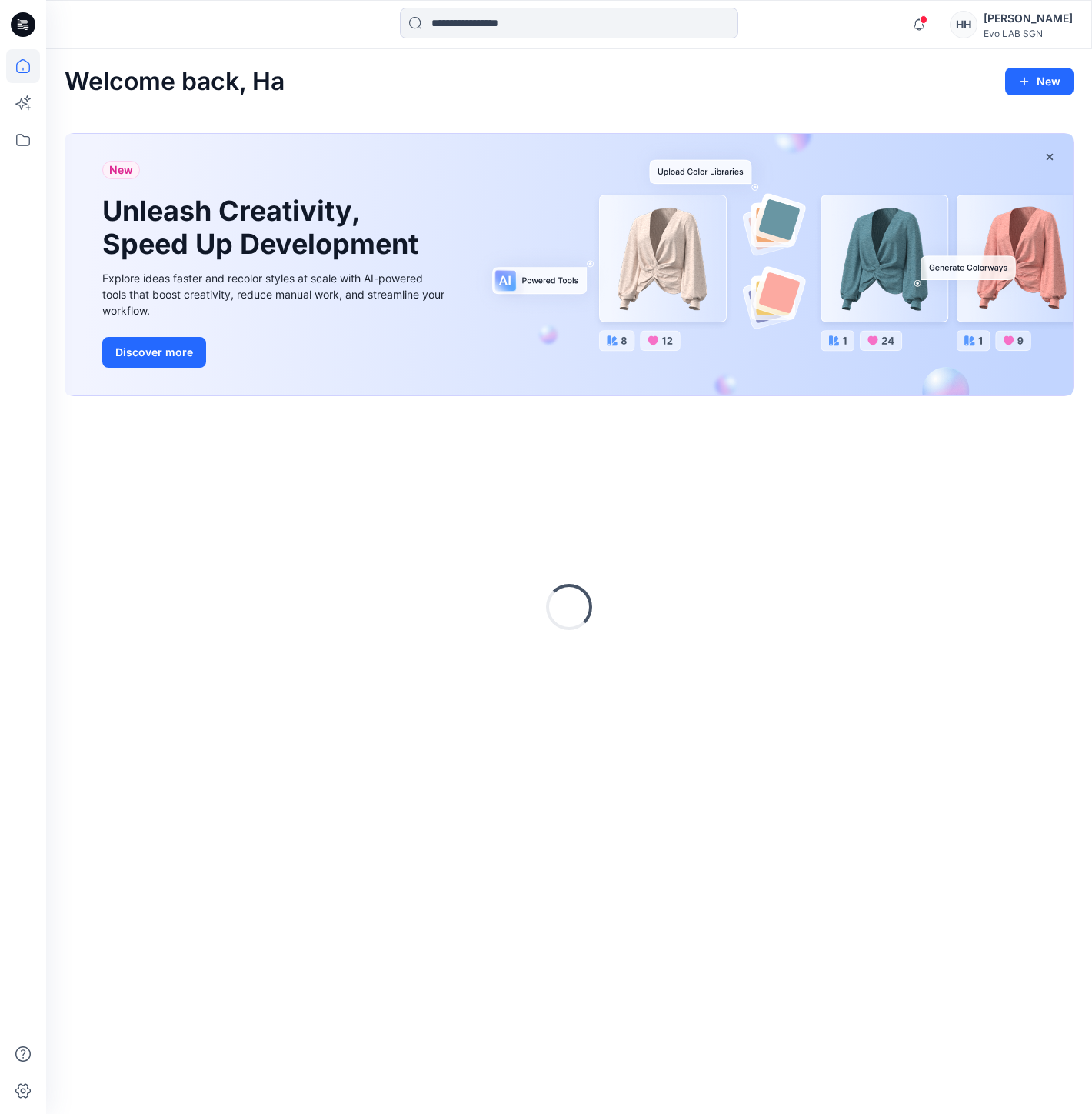 The image size is (1092, 1114). What do you see at coordinates (276, 294) in the screenshot?
I see `div: Explore ideas faster and recolor styles at scale with AI-powered tools that boost creativity, red...` at bounding box center [276, 294].